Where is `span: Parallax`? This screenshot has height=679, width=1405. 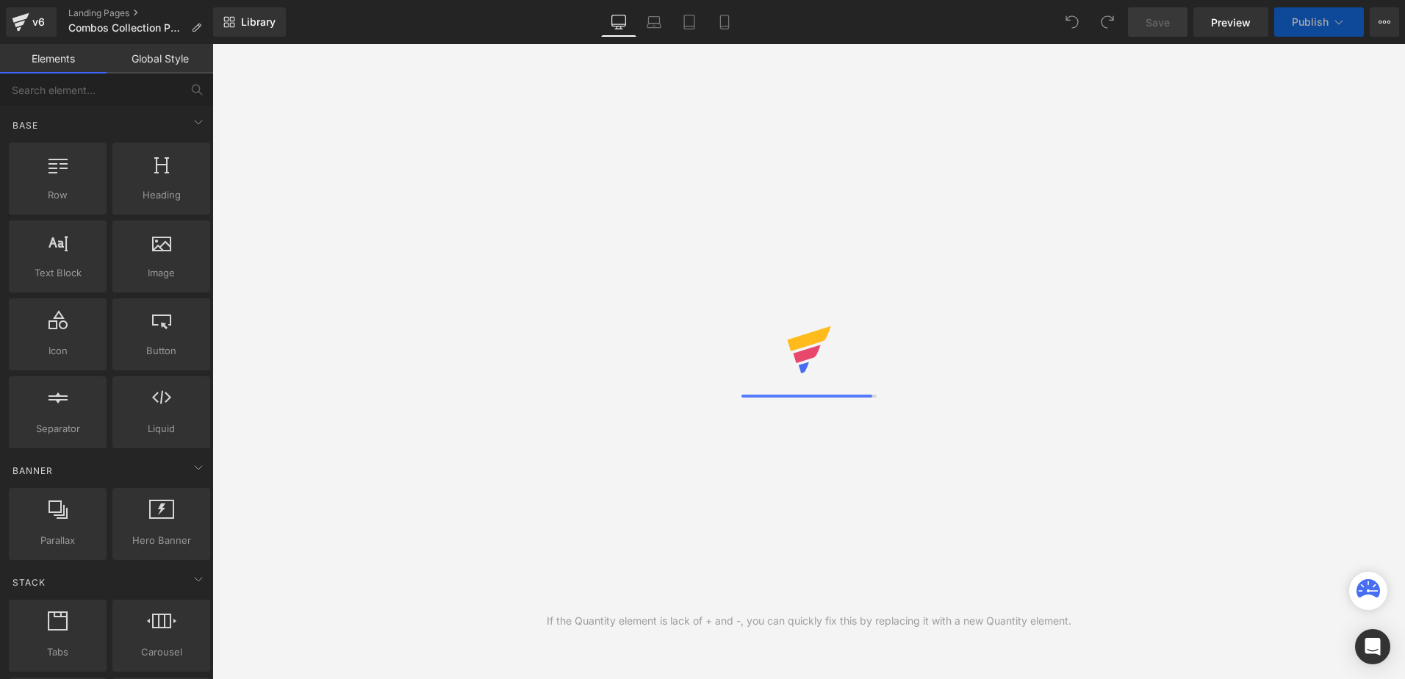 span: Parallax is located at coordinates (57, 540).